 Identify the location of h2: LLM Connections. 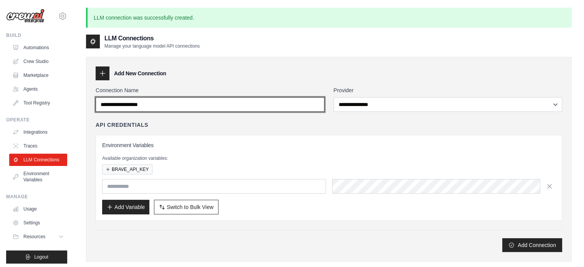
(152, 38).